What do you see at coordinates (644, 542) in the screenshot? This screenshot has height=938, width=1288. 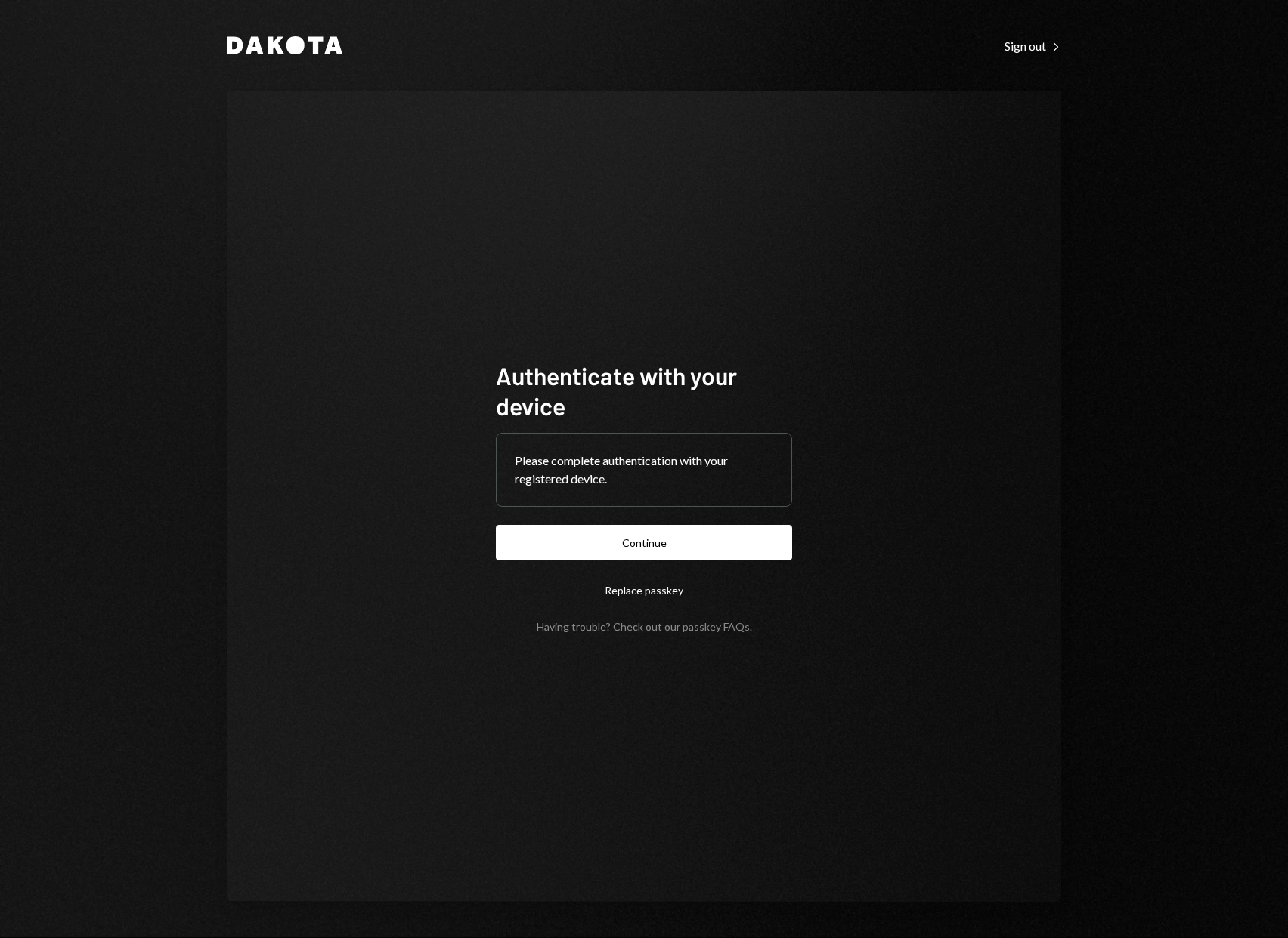 I see `button: Continue` at bounding box center [644, 542].